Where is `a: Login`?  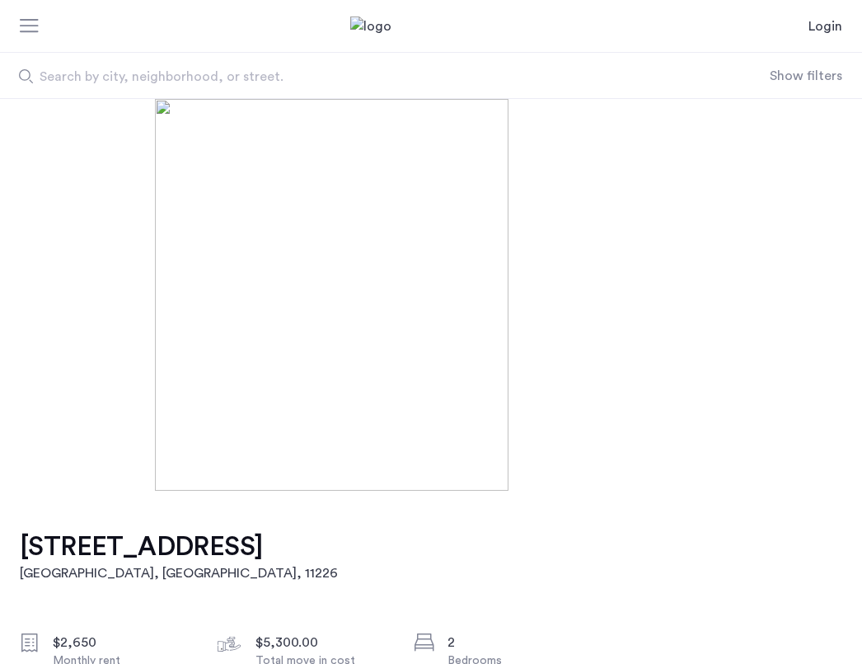
a: Login is located at coordinates (825, 26).